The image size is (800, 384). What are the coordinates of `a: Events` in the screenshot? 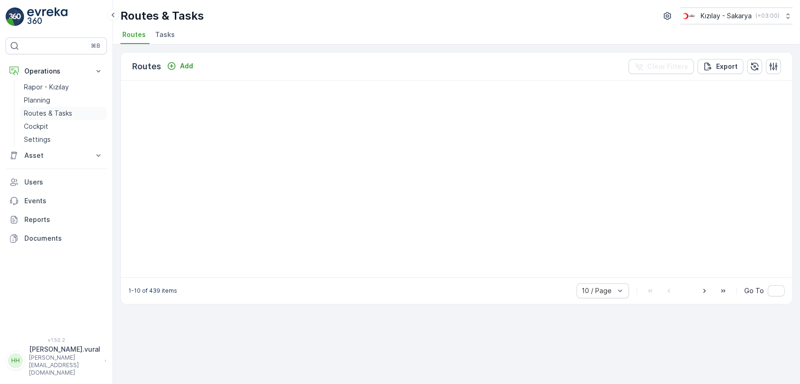 It's located at (56, 201).